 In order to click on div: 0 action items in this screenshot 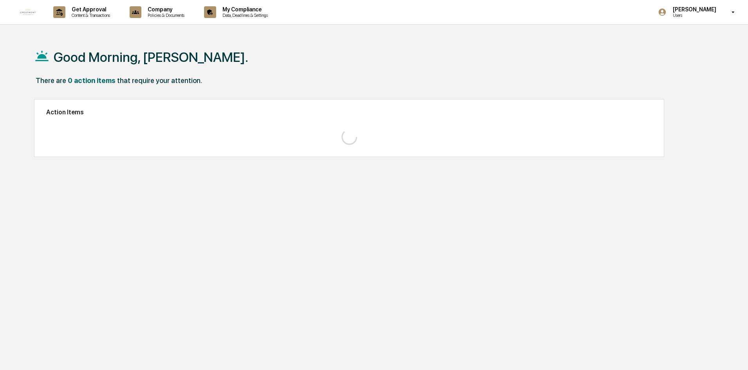, I will do `click(92, 80)`.